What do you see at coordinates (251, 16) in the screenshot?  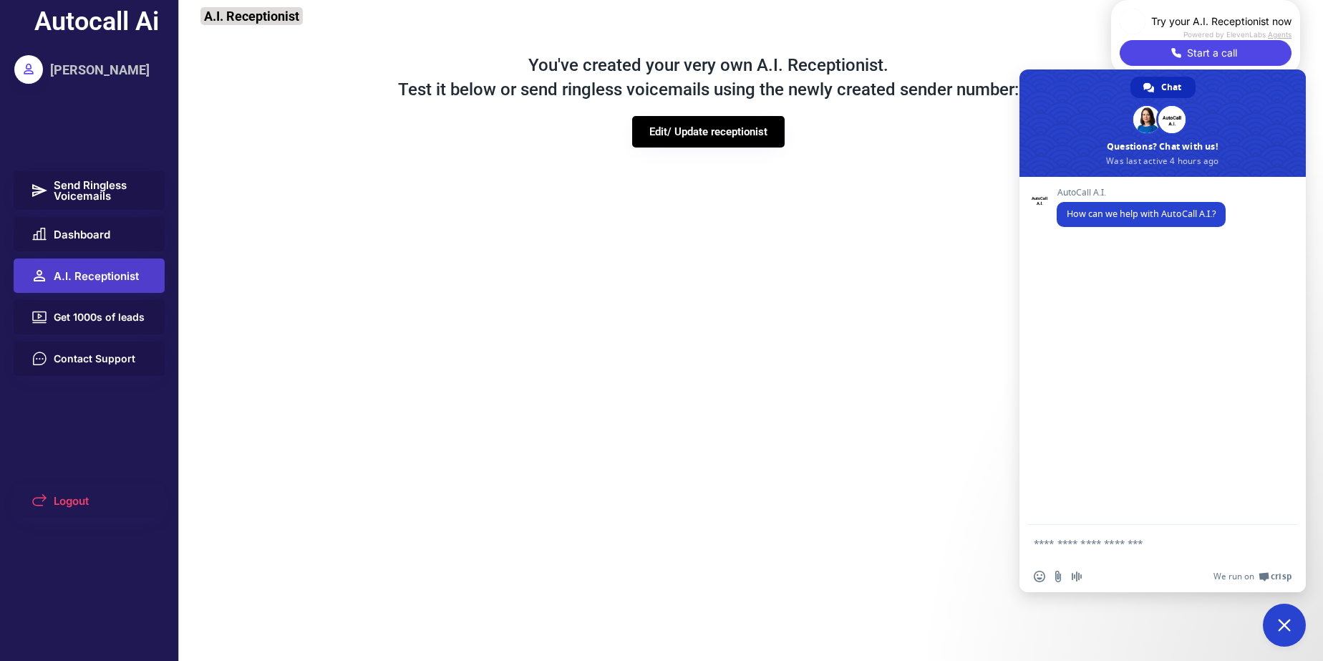 I see `div: A.I. Receptionist` at bounding box center [251, 16].